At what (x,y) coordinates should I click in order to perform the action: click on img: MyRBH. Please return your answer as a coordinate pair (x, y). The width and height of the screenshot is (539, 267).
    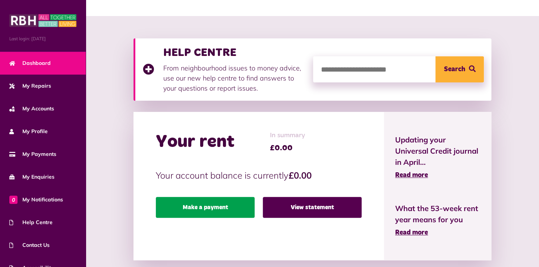
    Looking at the image, I should click on (43, 20).